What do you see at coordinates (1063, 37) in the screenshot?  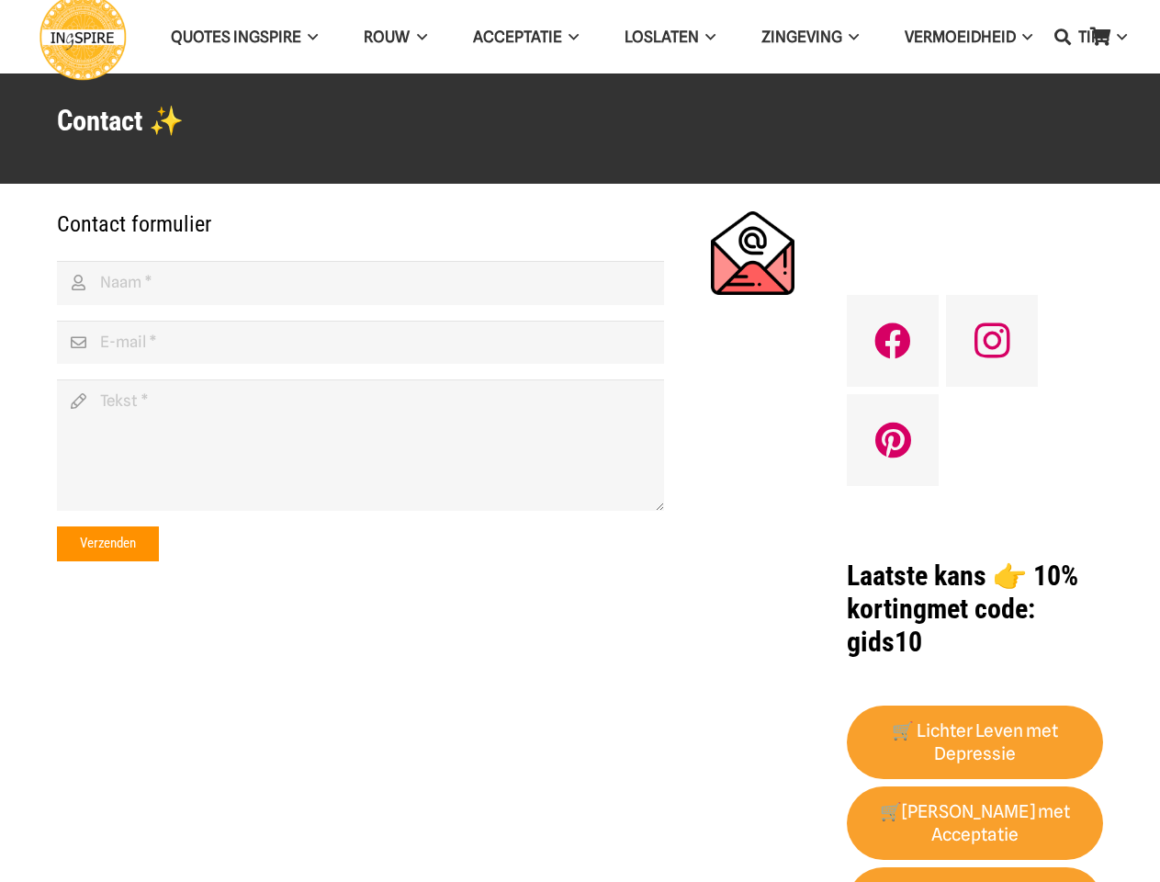 I see `a: Zoeken` at bounding box center [1063, 37].